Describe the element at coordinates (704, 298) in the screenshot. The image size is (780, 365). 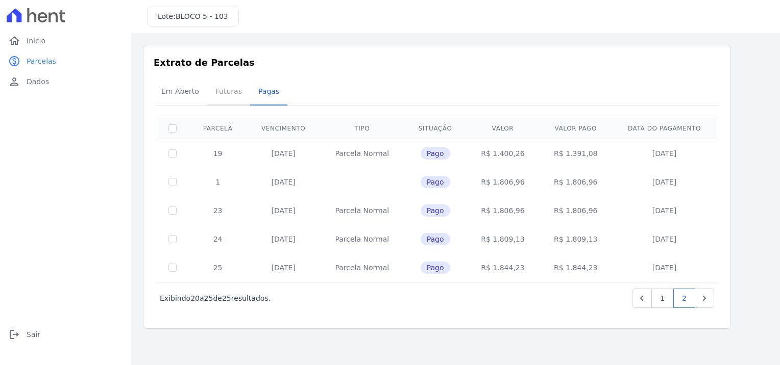
I see `a: Next` at that location.